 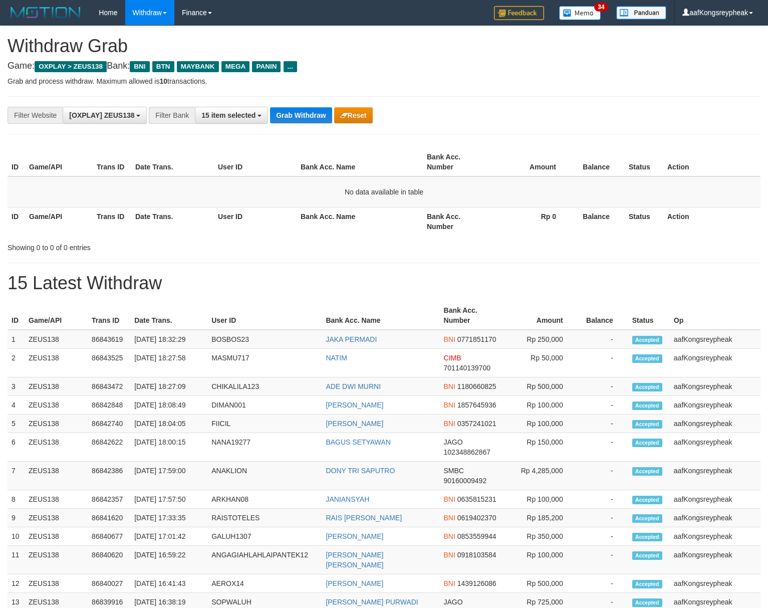 What do you see at coordinates (541, 447) in the screenshot?
I see `td: Rp 150,000` at bounding box center [541, 447].